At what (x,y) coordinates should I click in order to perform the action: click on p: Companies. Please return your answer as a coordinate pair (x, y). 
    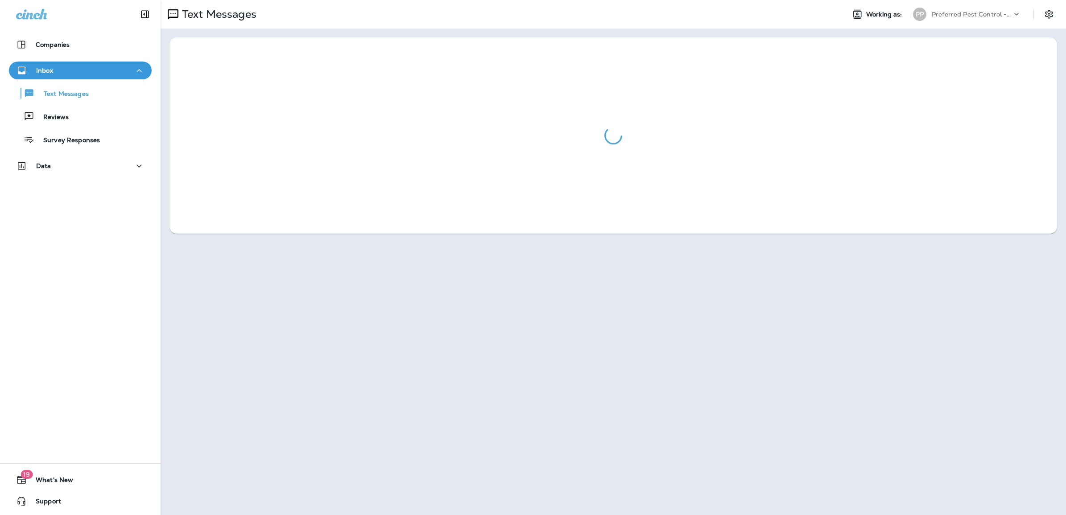
    Looking at the image, I should click on (53, 45).